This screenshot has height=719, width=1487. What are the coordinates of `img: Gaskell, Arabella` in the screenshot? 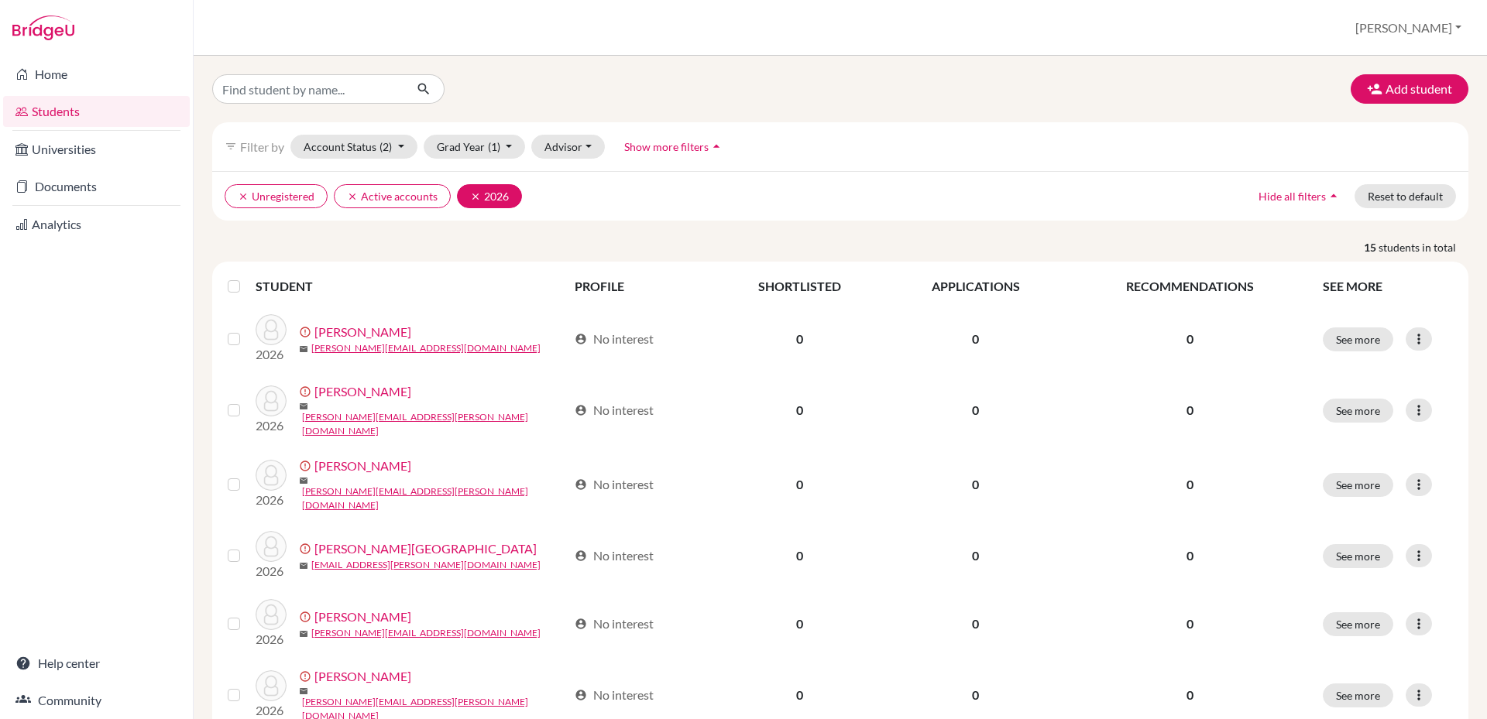 It's located at (271, 547).